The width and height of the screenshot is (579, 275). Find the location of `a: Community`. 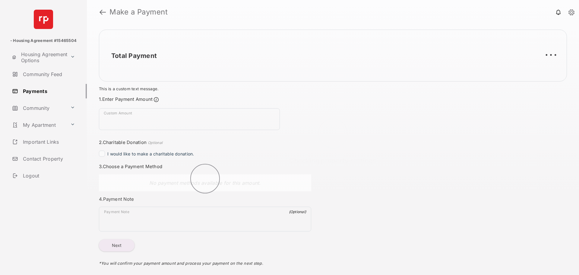

a: Community is located at coordinates (39, 108).